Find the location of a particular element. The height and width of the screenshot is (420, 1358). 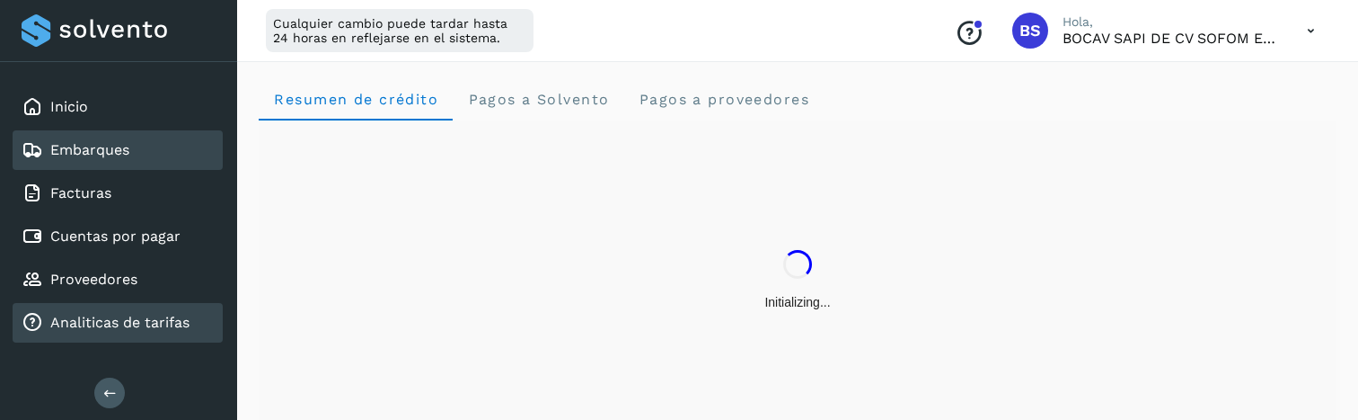

div: Embarques is located at coordinates (118, 150).